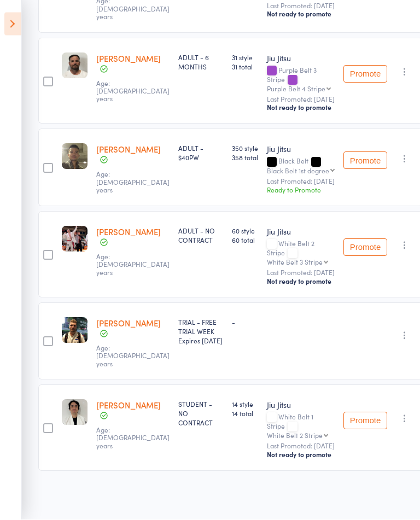  Describe the element at coordinates (201, 331) in the screenshot. I see `div: TRIAL - FREE TRIAL WEEK` at that location.